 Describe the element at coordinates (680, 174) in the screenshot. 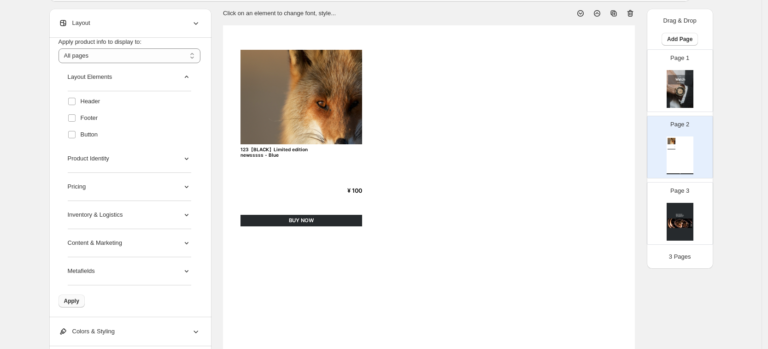

I see `div: Watch Catalog | Page undefined` at that location.